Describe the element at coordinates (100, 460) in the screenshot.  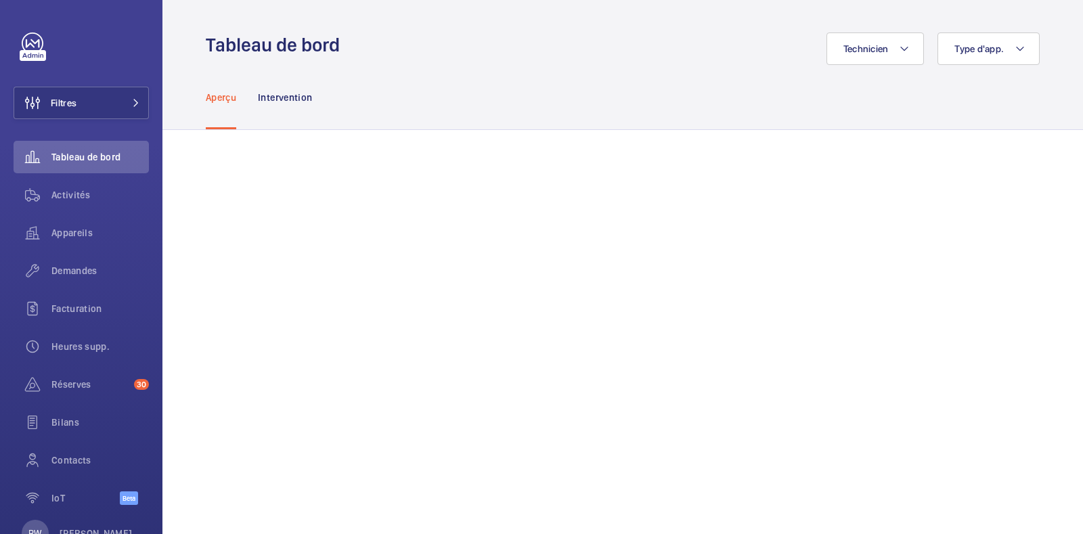
I see `span: Contacts` at that location.